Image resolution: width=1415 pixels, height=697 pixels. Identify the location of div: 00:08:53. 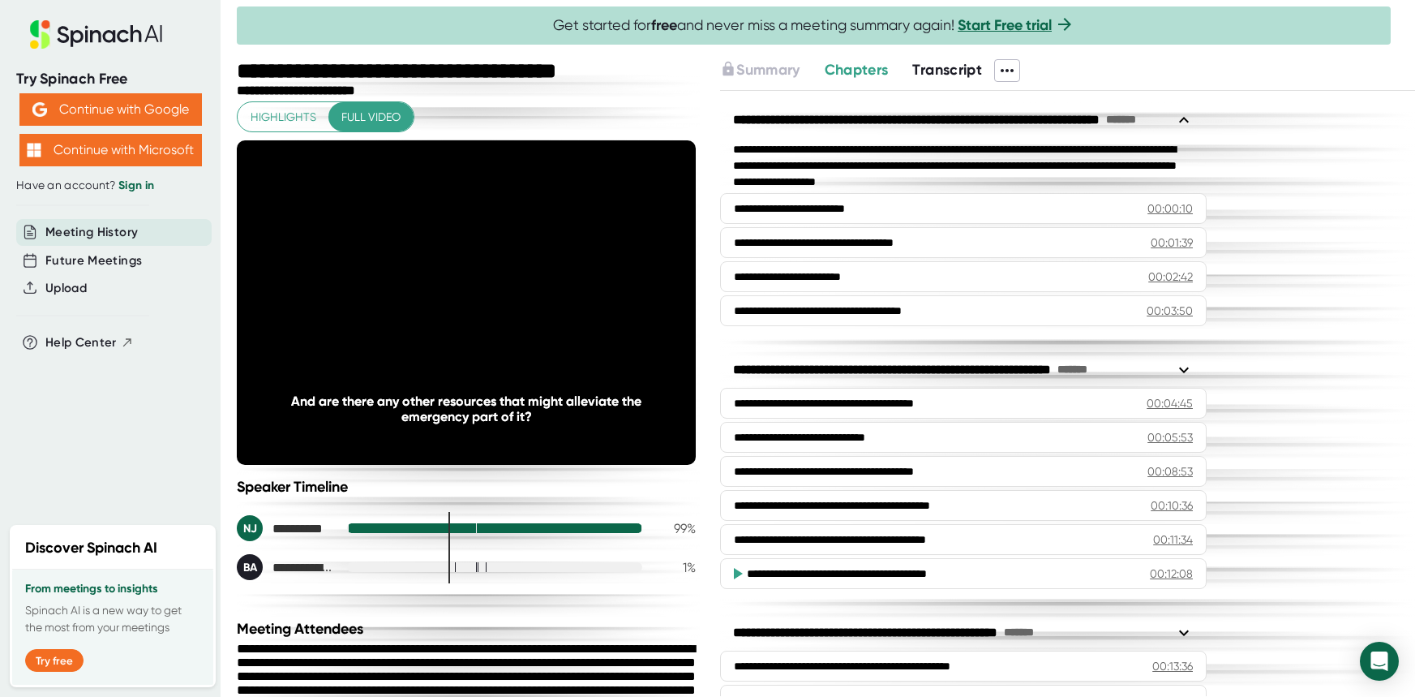
(1170, 471).